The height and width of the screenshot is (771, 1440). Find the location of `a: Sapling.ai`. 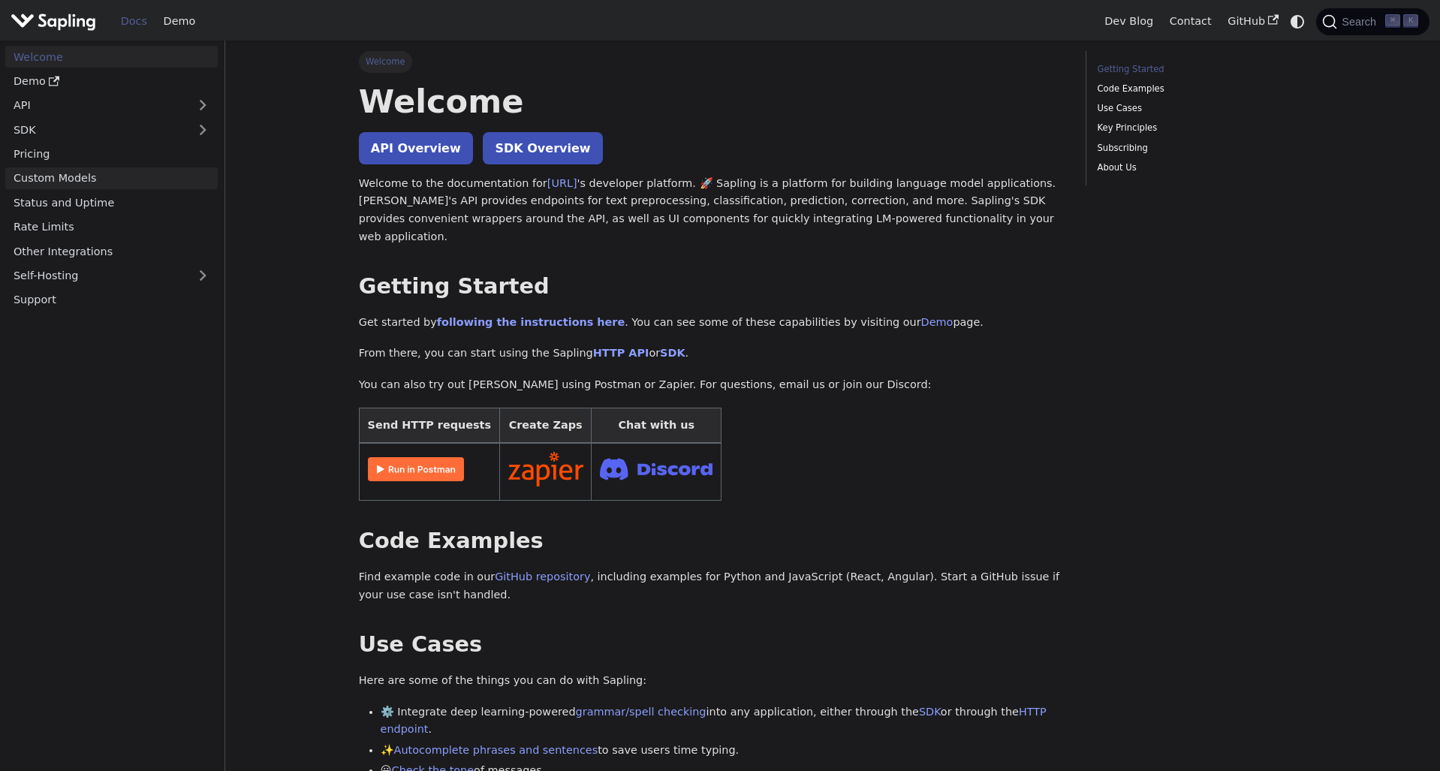

a: Sapling.ai is located at coordinates (56, 21).